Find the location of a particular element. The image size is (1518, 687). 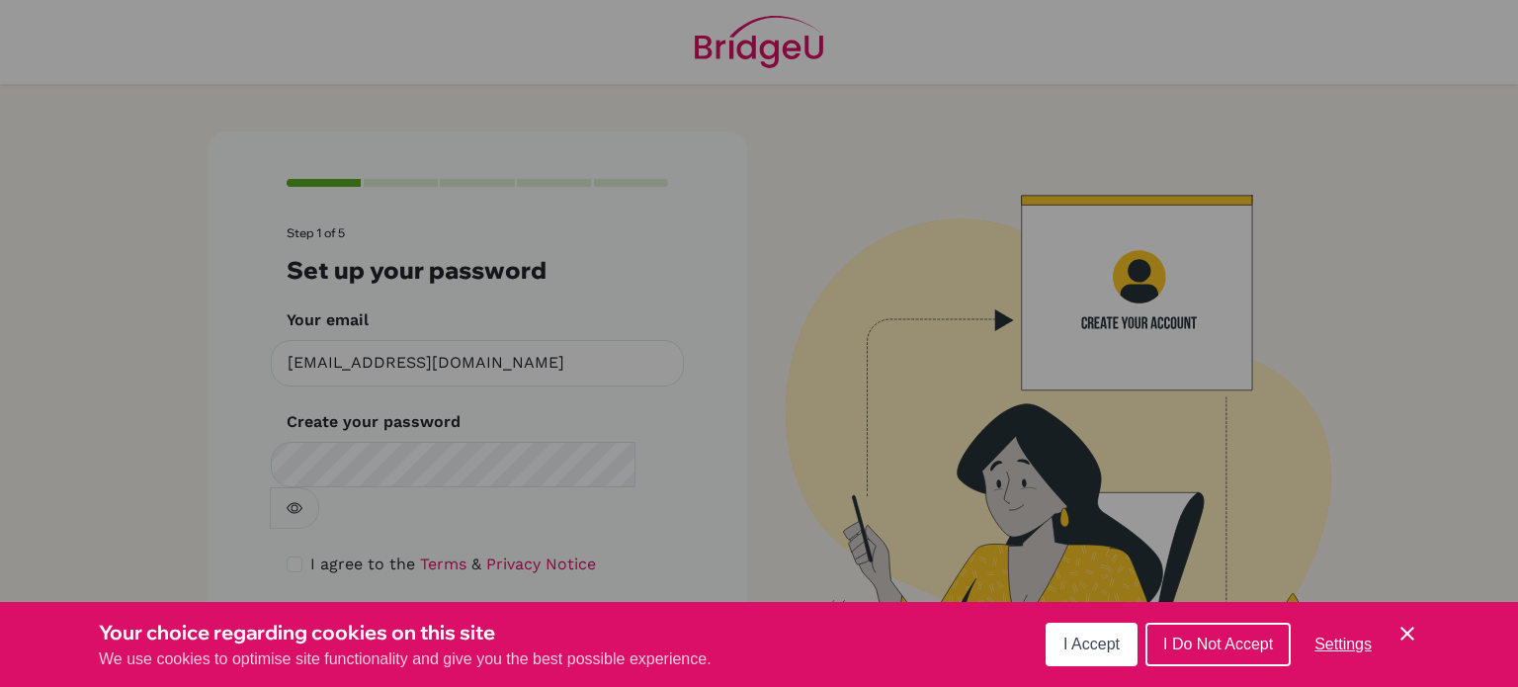

button: Save and close is located at coordinates (1407, 633).